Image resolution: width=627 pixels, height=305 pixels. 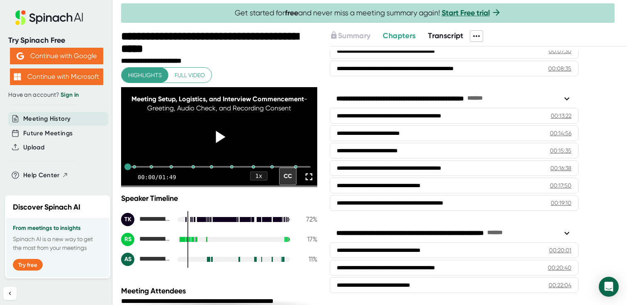 What do you see at coordinates (561, 203) in the screenshot?
I see `div: 00:19:10` at bounding box center [561, 203].